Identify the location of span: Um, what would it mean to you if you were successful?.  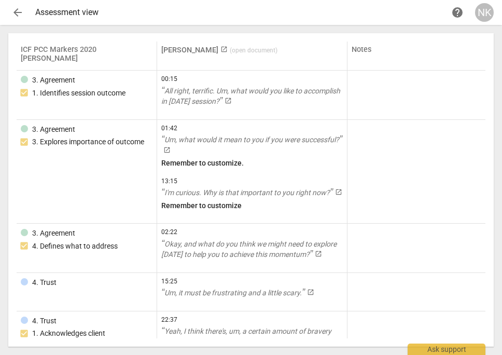
(252, 140).